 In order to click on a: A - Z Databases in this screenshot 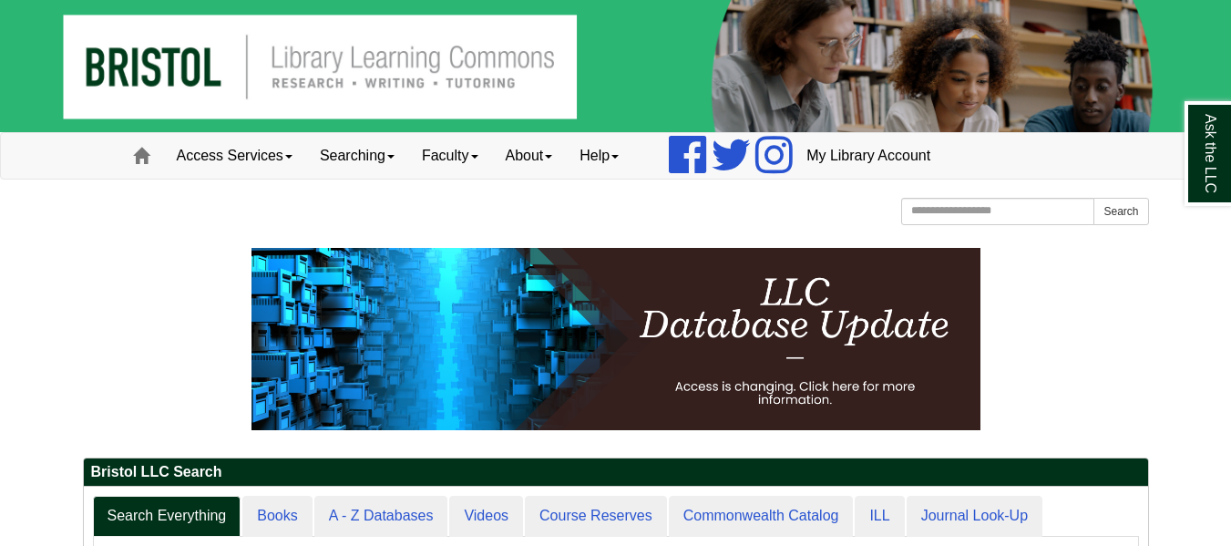, I will do `click(381, 516)`.